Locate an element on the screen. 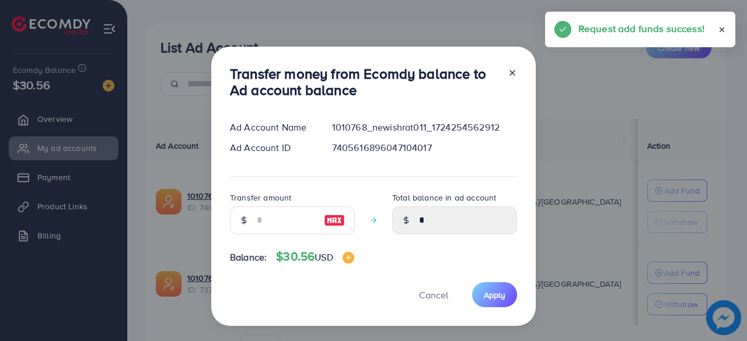 This screenshot has width=747, height=341. span: Cancel is located at coordinates (433, 295).